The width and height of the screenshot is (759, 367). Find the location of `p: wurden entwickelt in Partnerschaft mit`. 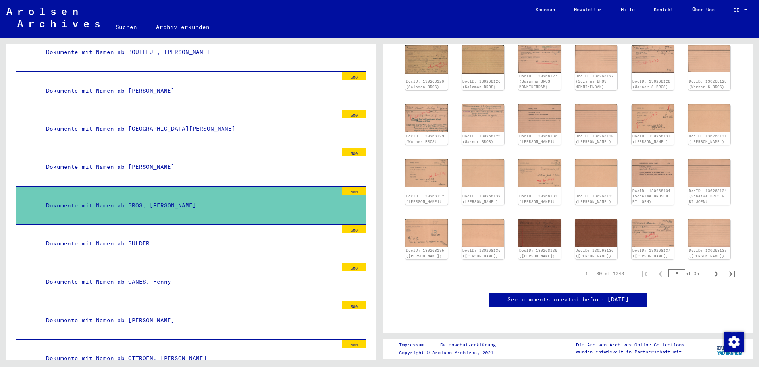

p: wurden entwickelt in Partnerschaft mit is located at coordinates (630, 352).